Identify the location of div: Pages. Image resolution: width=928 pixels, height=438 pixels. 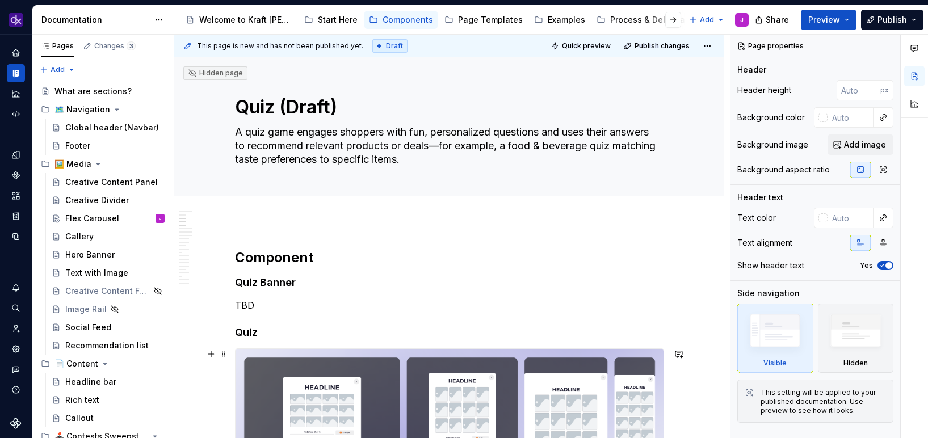
(57, 46).